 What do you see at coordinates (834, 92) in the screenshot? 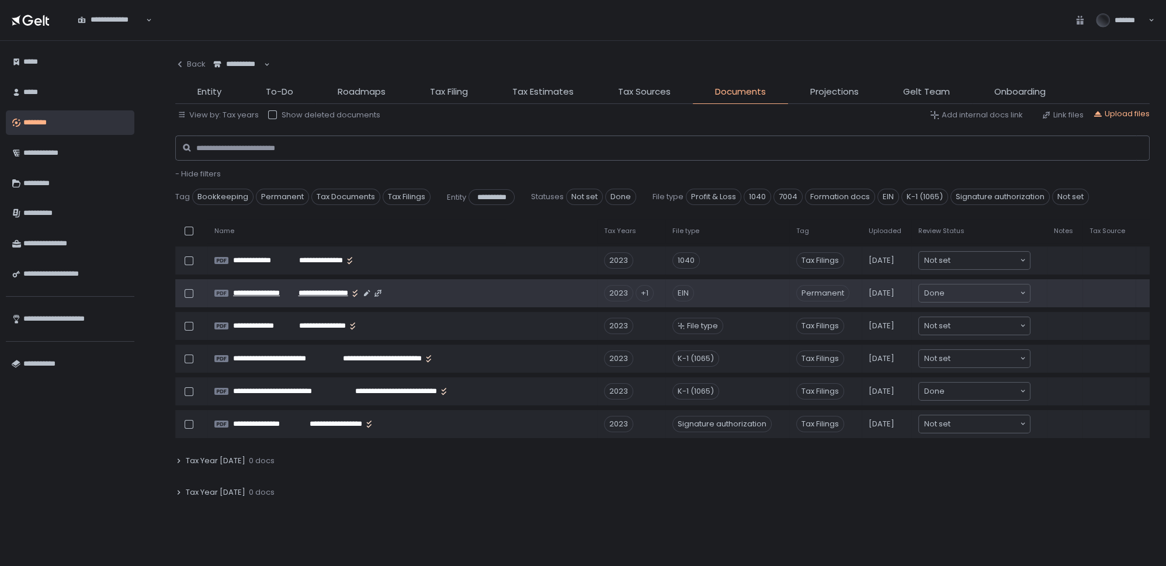
I see `span: Projections` at bounding box center [834, 92].